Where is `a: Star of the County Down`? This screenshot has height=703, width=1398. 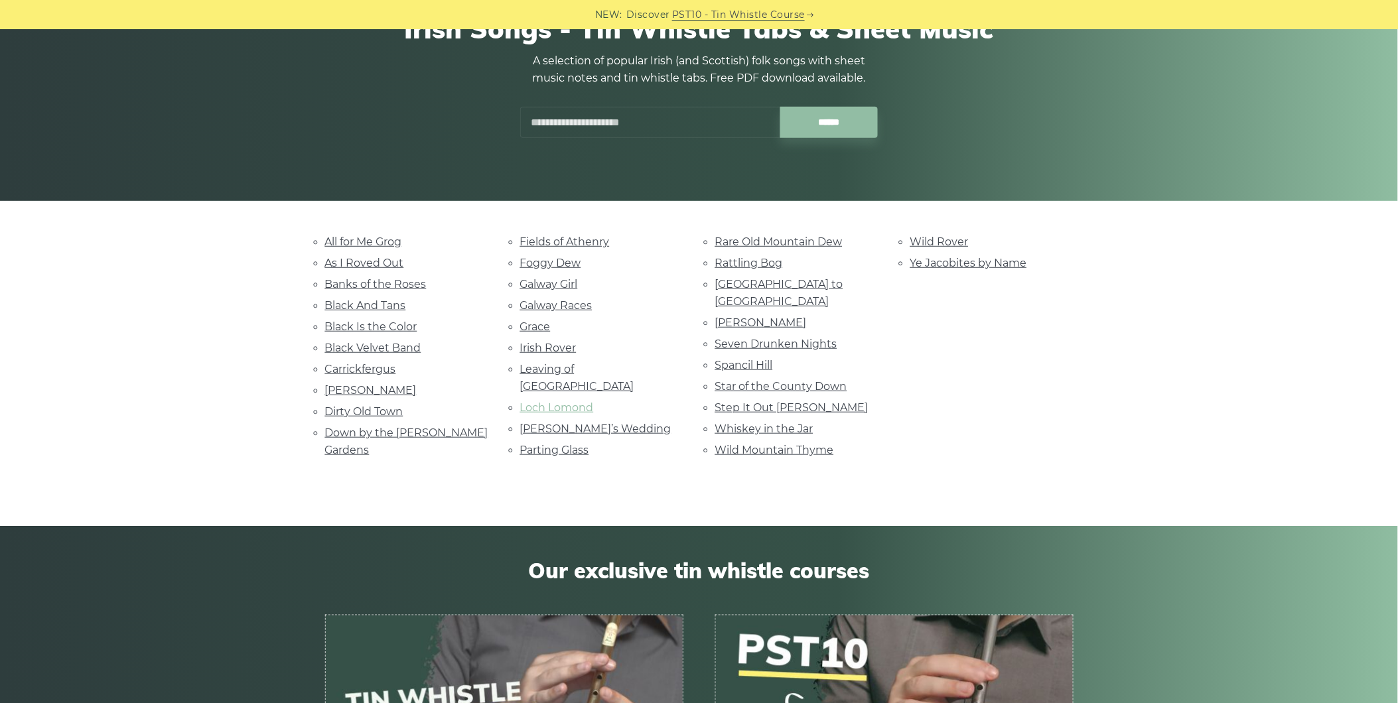 a: Star of the County Down is located at coordinates (781, 386).